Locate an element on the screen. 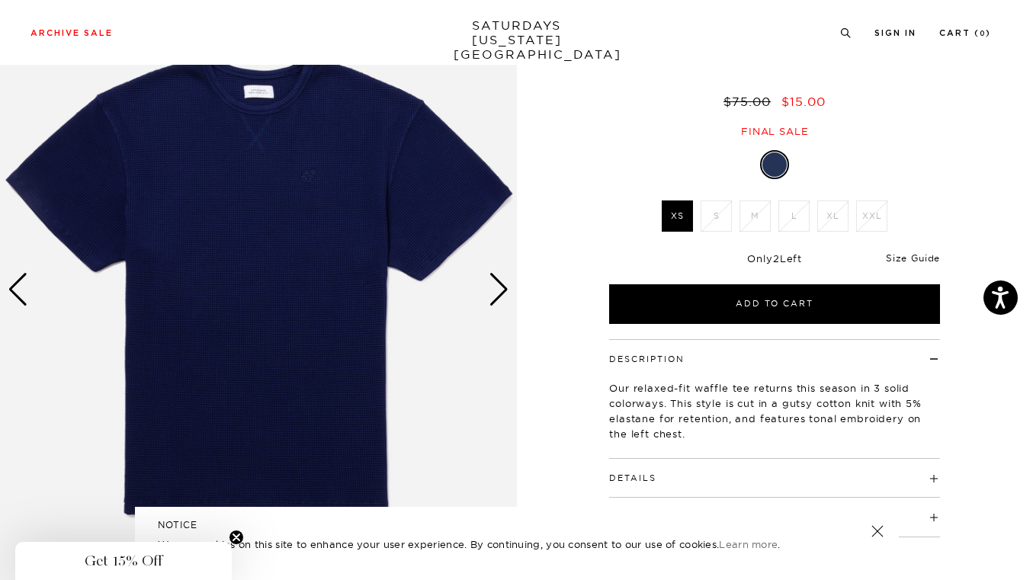 This screenshot has height=580, width=1033. a: Archive Sale is located at coordinates (72, 33).